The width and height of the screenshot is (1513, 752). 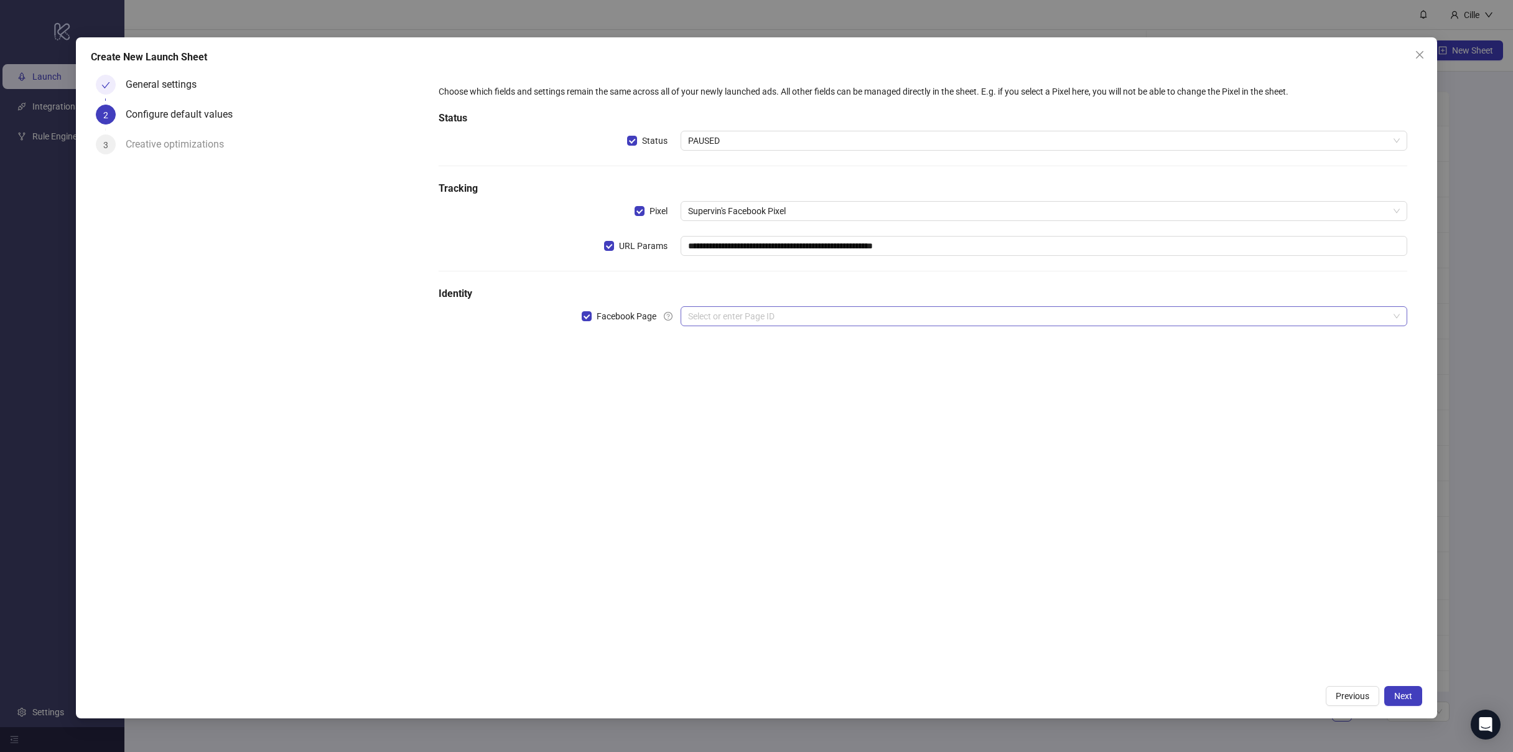 What do you see at coordinates (184, 114) in the screenshot?
I see `div: Configure default values` at bounding box center [184, 114].